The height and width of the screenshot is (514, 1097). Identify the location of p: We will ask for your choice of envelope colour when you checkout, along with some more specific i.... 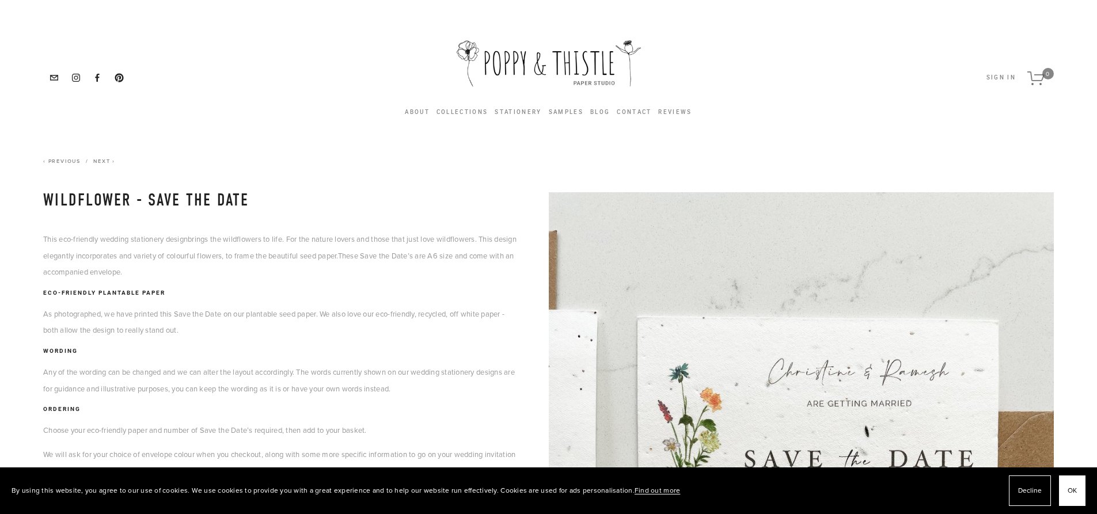
(282, 463).